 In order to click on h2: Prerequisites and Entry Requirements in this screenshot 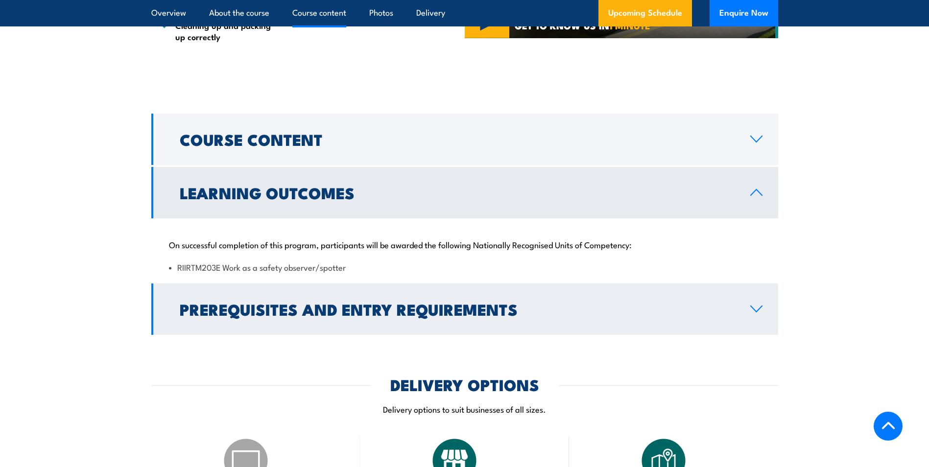, I will do `click(457, 309)`.